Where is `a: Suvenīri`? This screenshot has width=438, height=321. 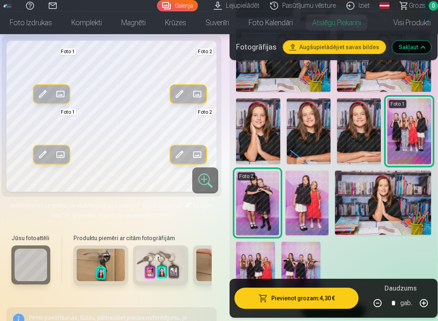
a: Suvenīri is located at coordinates (218, 23).